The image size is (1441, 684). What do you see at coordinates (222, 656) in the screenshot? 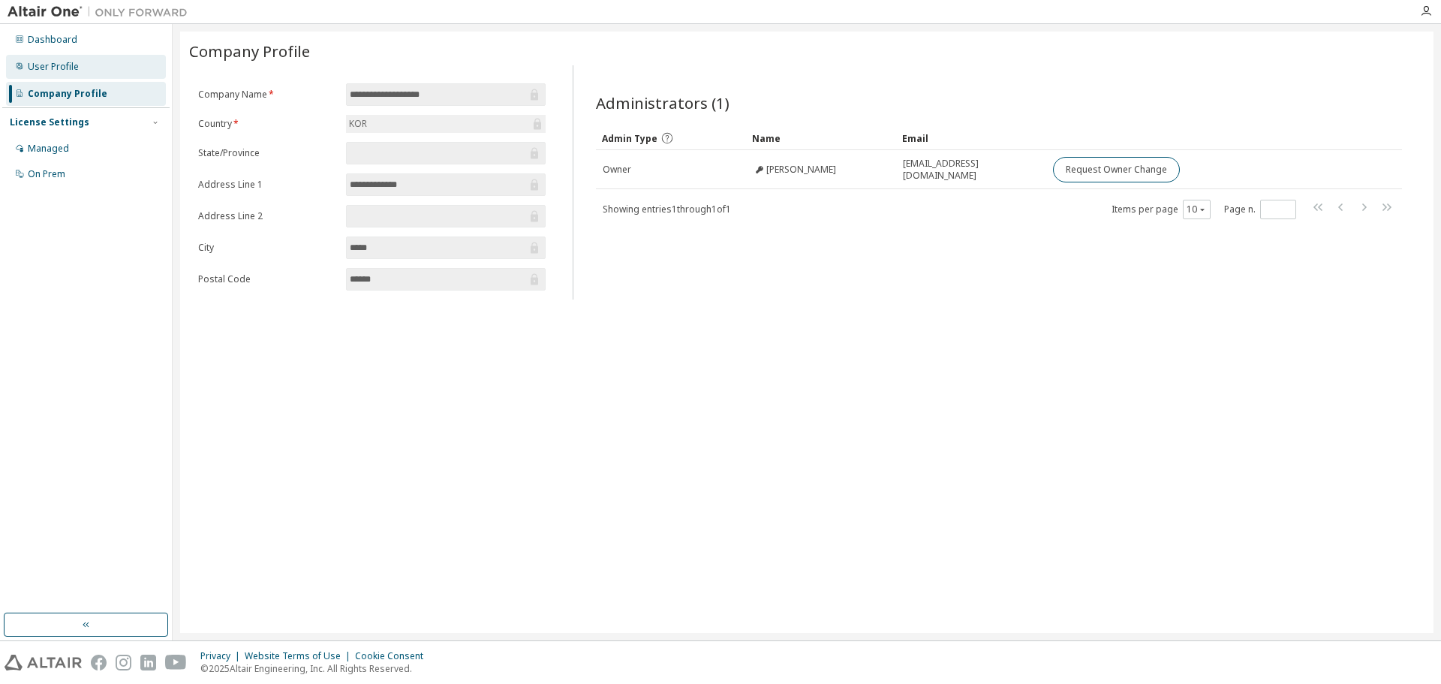
I see `div: Privacy` at bounding box center [222, 656].